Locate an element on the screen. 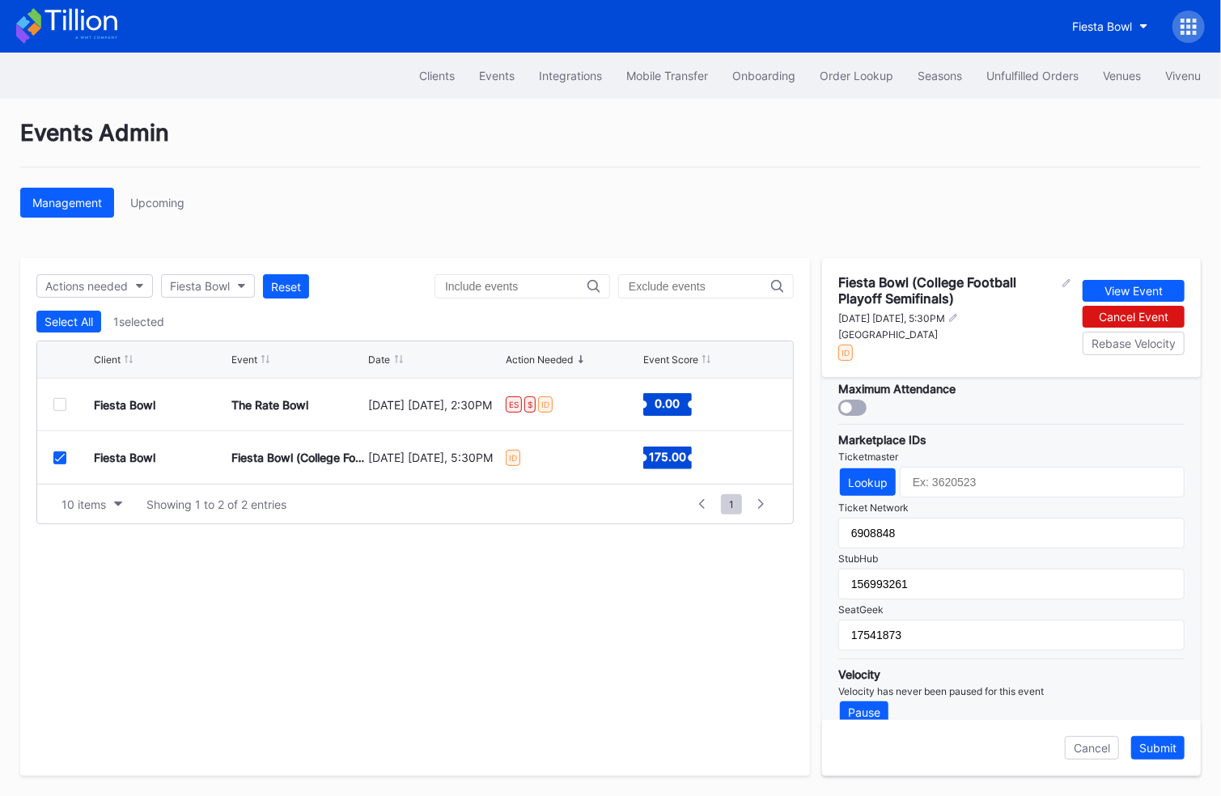 The height and width of the screenshot is (796, 1221). button: Integrations is located at coordinates (570, 75).